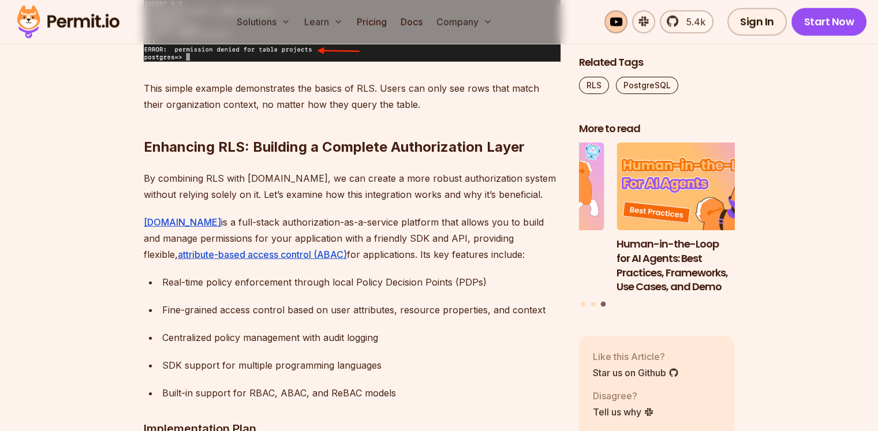 This screenshot has width=878, height=431. I want to click on a: PostgreSQL, so click(647, 85).